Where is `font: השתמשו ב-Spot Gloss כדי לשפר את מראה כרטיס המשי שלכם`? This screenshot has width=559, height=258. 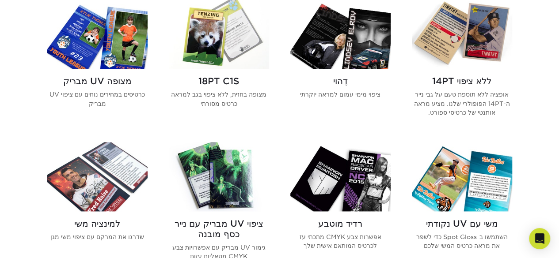 font: השתמשו ב-Spot Gloss כדי לשפר את מראה כרטיס המשי שלכם is located at coordinates (461, 242).